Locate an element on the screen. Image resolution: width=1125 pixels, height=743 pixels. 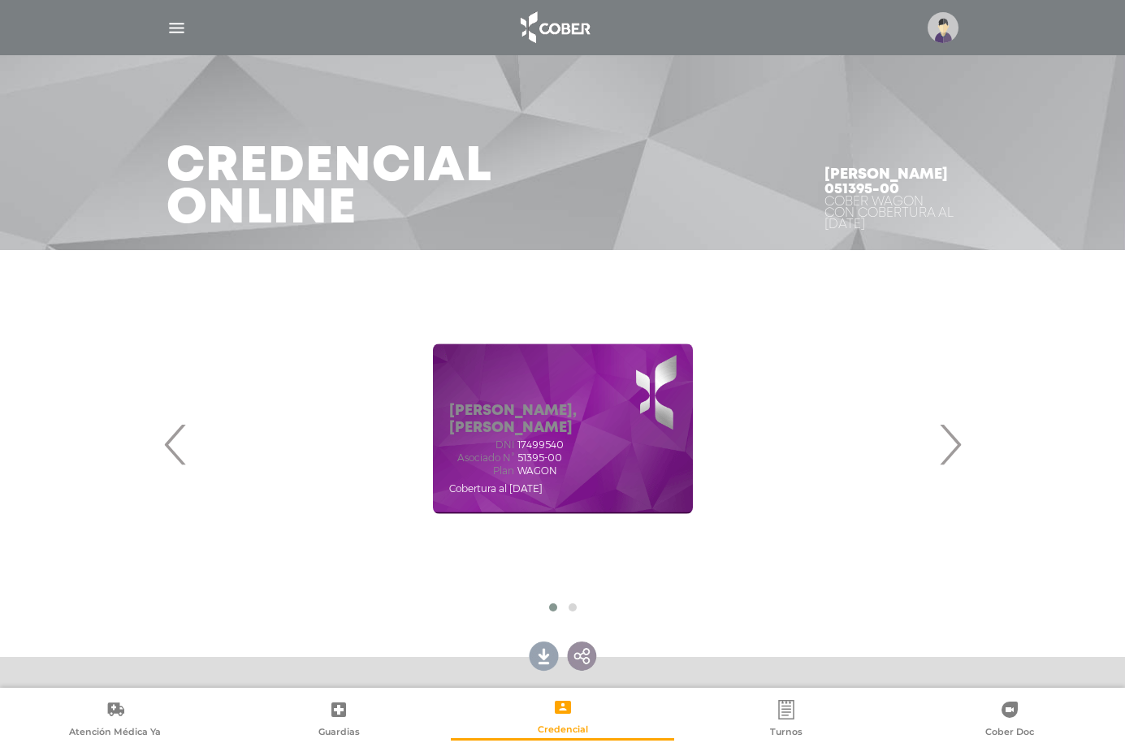
img: logo_cober_home-white.png is located at coordinates (554, 28).